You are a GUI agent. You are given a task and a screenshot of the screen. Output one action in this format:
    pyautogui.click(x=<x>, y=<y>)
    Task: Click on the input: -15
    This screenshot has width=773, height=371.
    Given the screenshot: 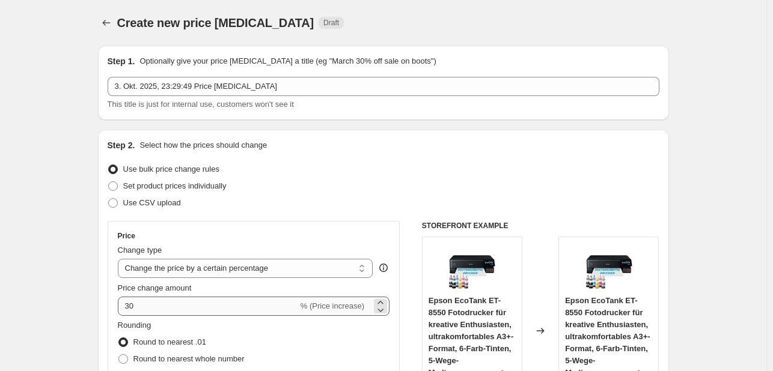 What is the action you would take?
    pyautogui.click(x=208, y=306)
    